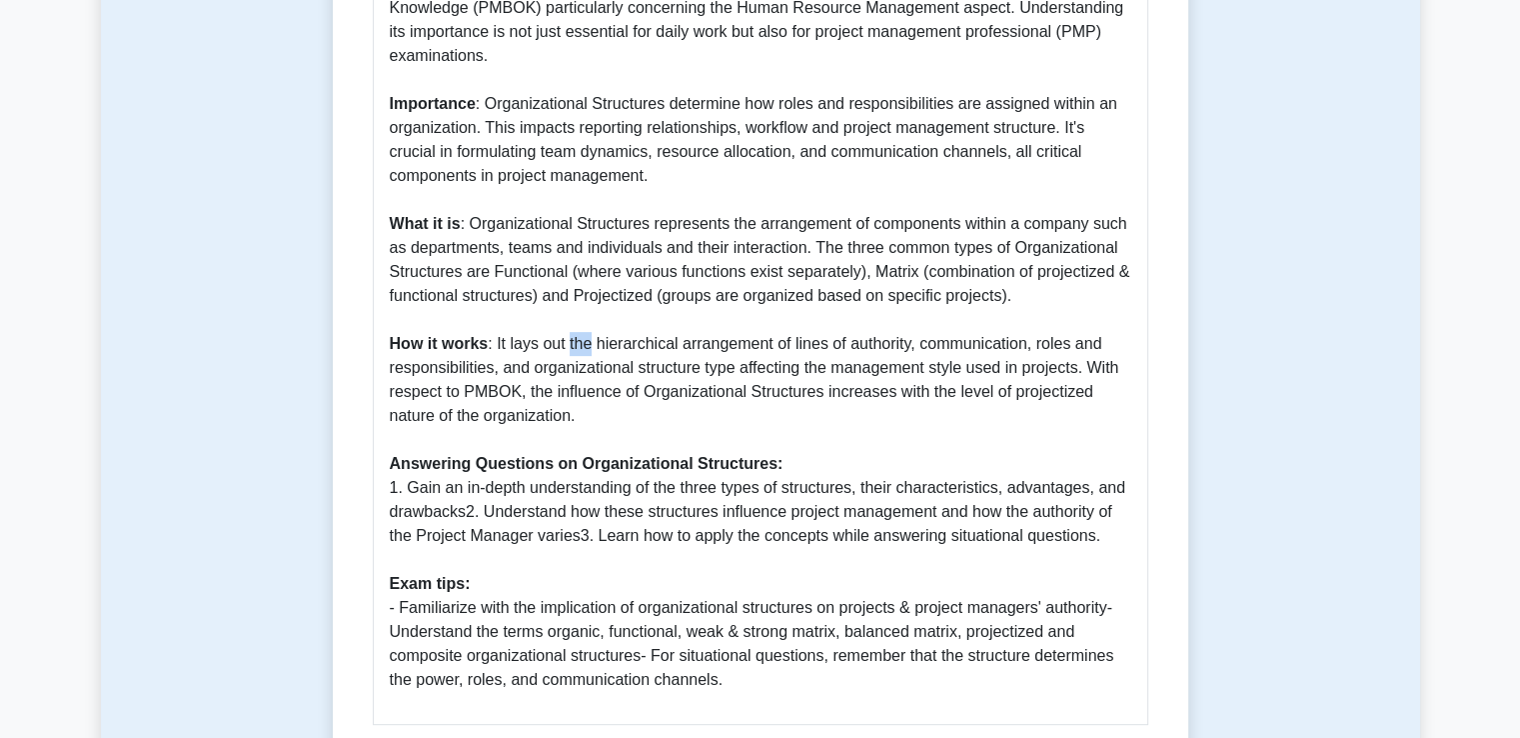 This screenshot has height=738, width=1520. What do you see at coordinates (439, 343) in the screenshot?
I see `b: How it works` at bounding box center [439, 343].